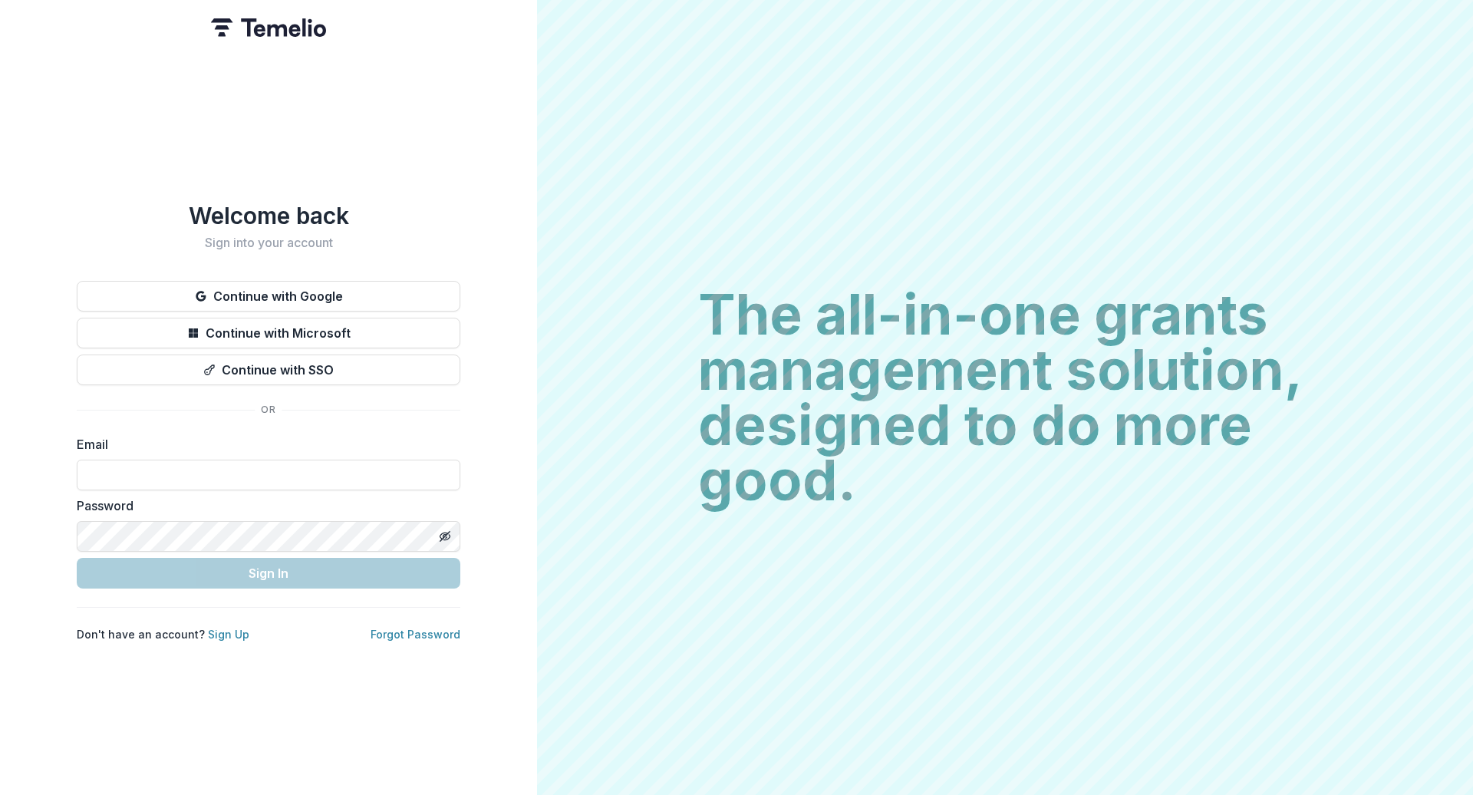 This screenshot has width=1473, height=795. What do you see at coordinates (268, 216) in the screenshot?
I see `h1: Welcome back` at bounding box center [268, 216].